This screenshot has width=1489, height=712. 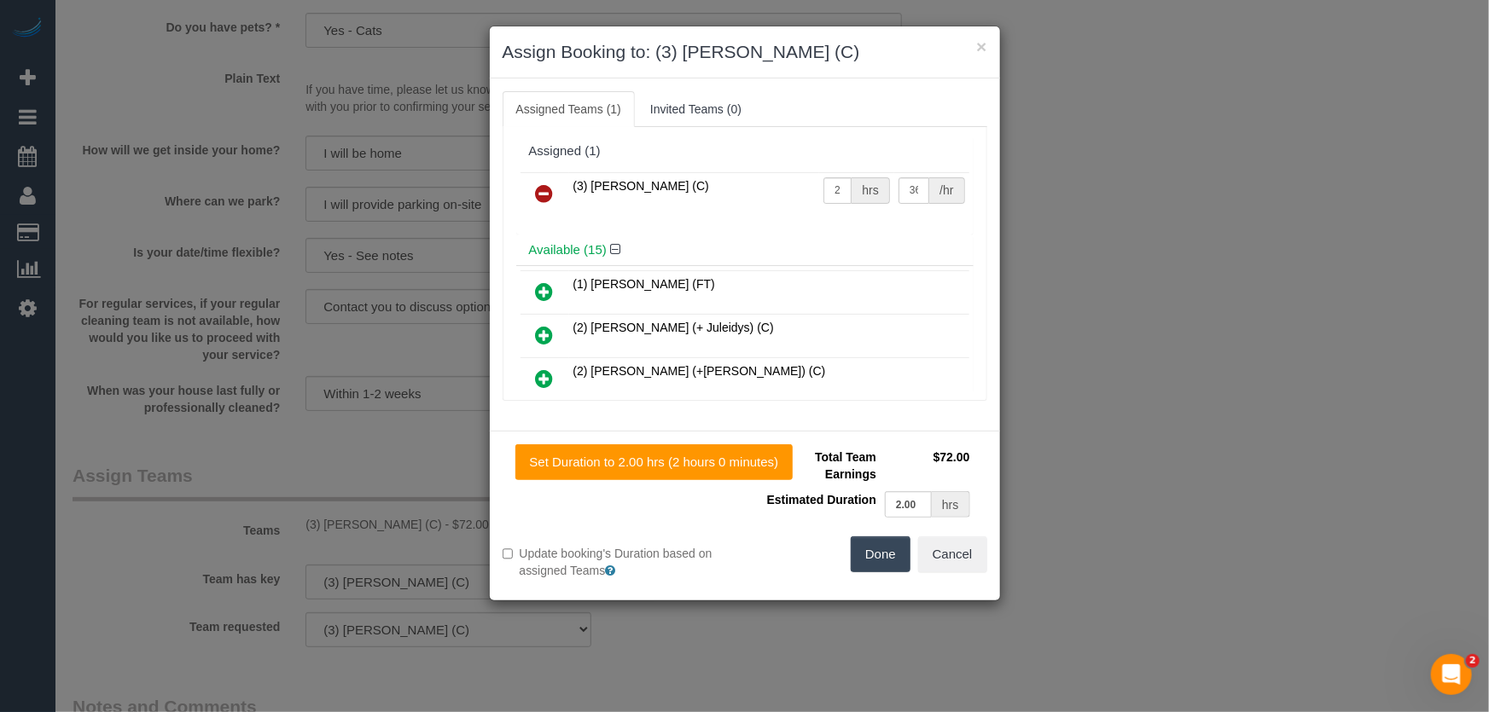 What do you see at coordinates (568, 109) in the screenshot?
I see `a: Assigned Teams (1)` at bounding box center [568, 109].